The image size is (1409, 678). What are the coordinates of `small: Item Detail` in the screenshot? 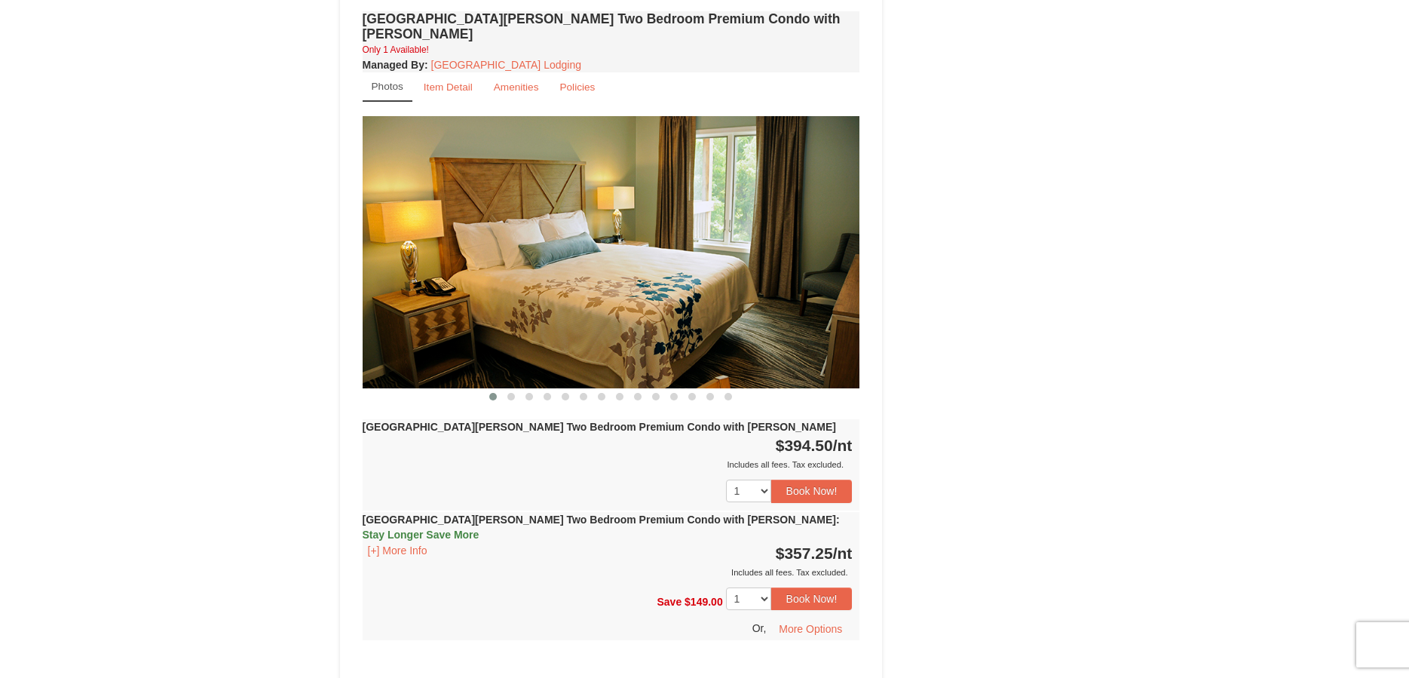 It's located at (448, 87).